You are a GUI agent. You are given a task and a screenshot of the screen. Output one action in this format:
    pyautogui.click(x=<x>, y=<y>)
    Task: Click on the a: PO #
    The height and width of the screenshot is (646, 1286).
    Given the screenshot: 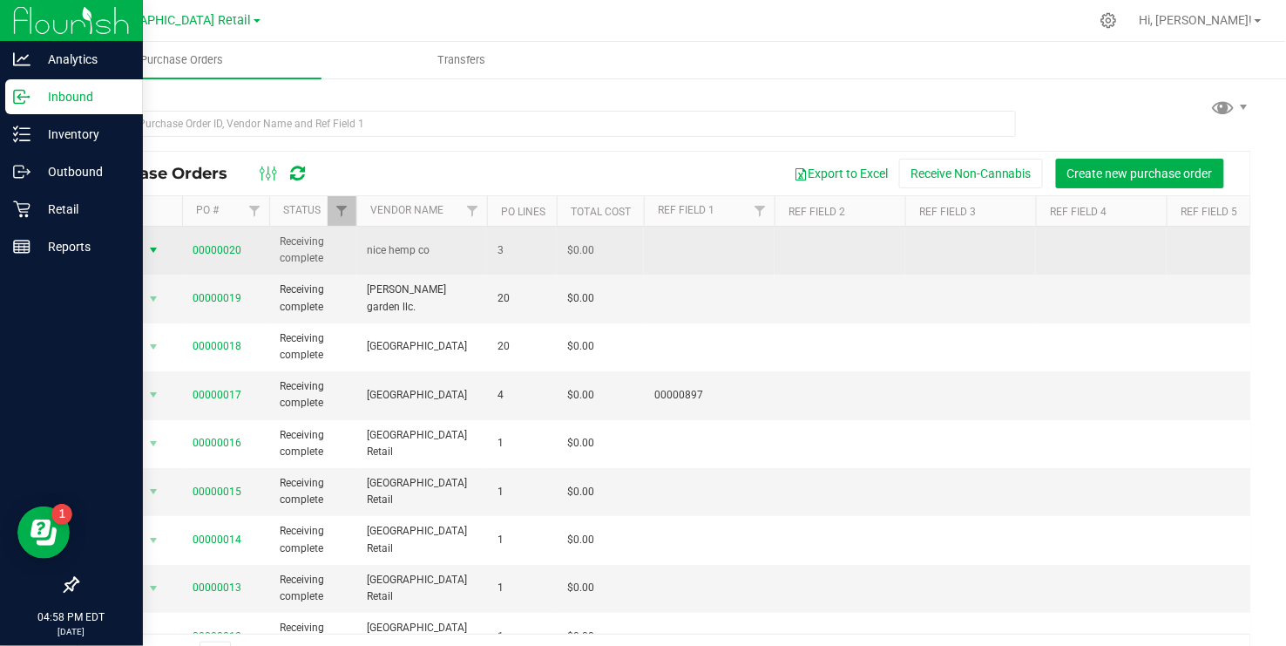 What is the action you would take?
    pyautogui.click(x=207, y=210)
    